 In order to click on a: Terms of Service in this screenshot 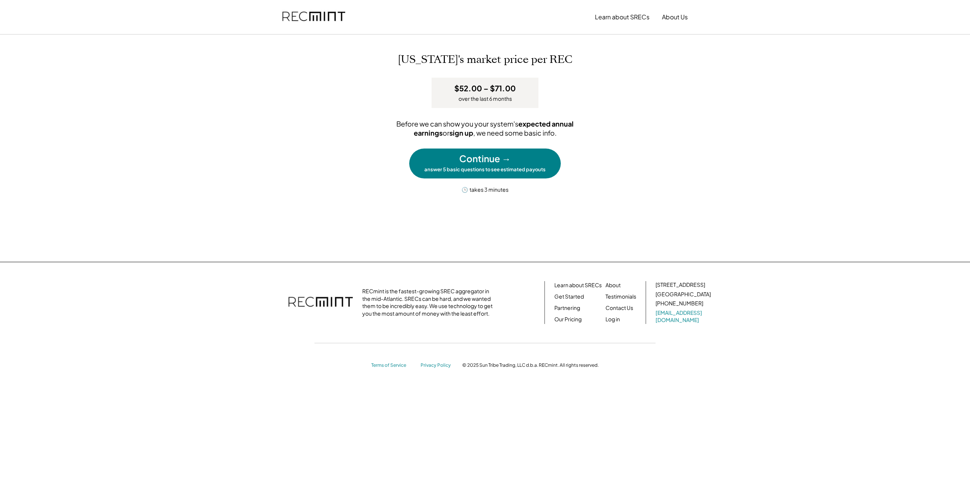, I will do `click(392, 365)`.